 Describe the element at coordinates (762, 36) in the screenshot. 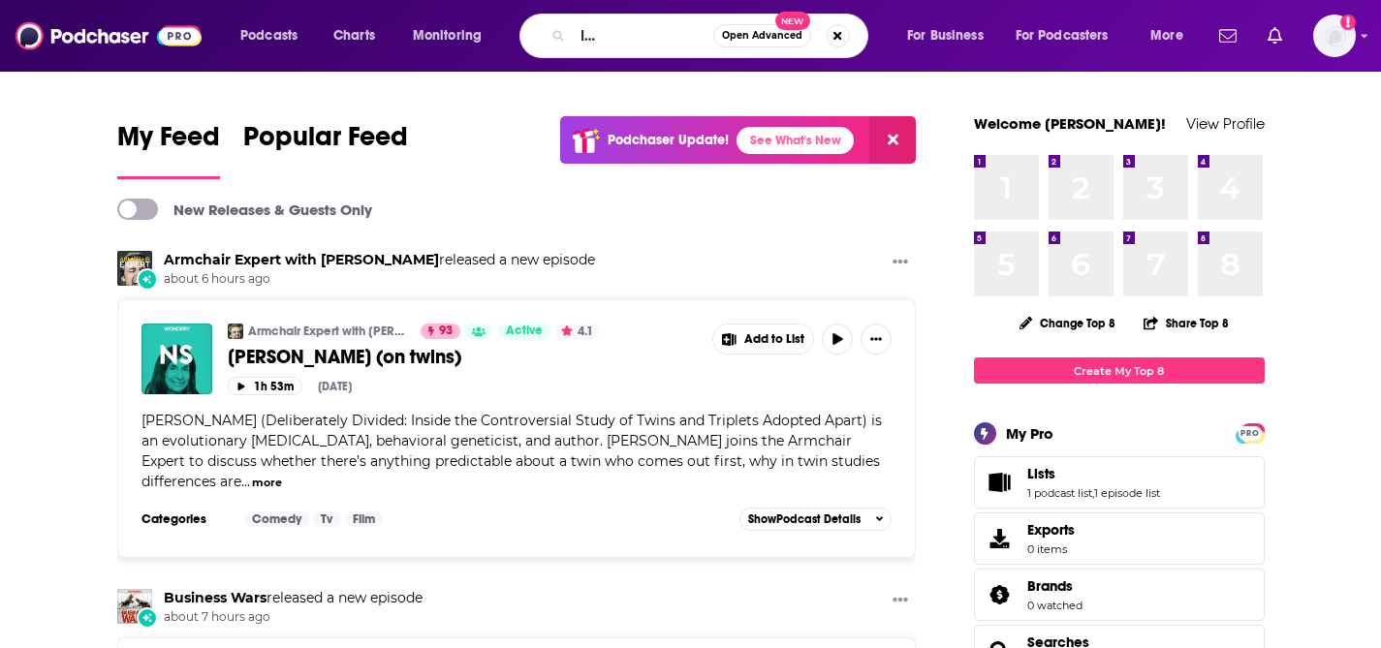

I see `button: Open AdvancedNew` at that location.